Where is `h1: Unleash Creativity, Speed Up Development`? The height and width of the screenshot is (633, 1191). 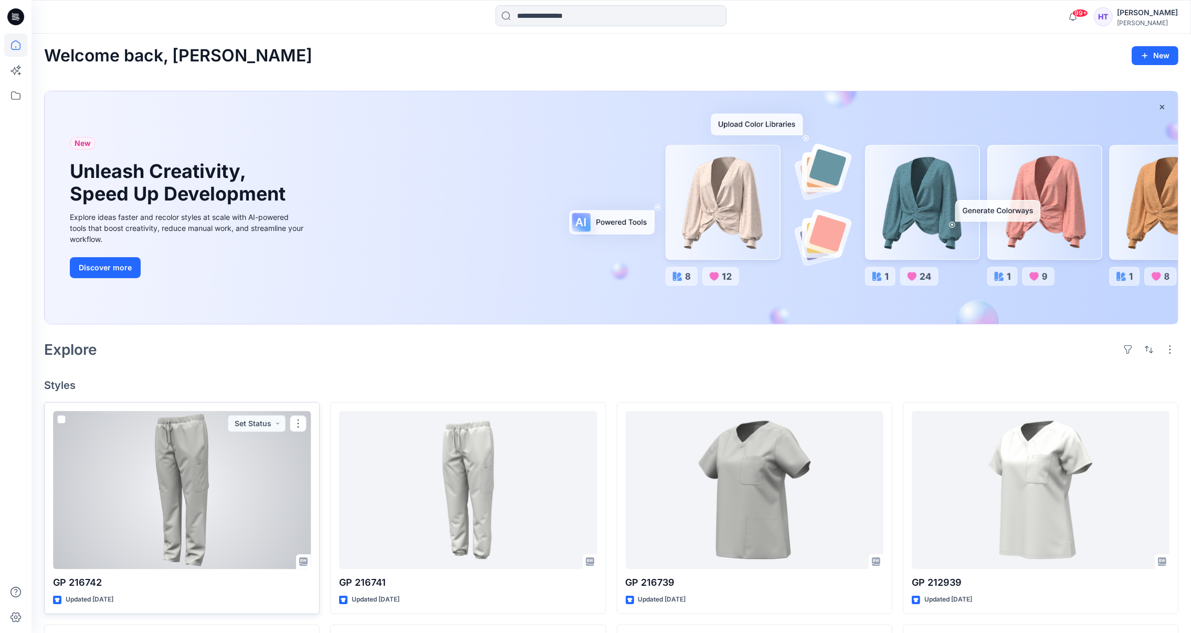
h1: Unleash Creativity, Speed Up Development is located at coordinates (180, 183).